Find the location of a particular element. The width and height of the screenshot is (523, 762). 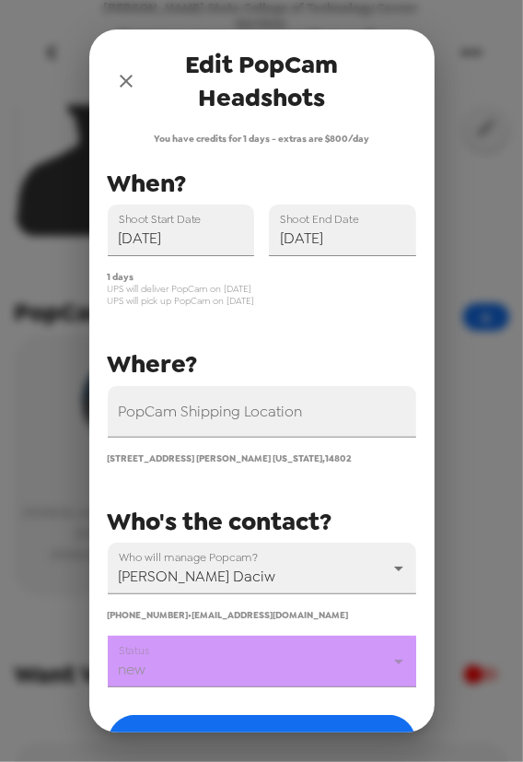

span: When? is located at coordinates (147, 183).